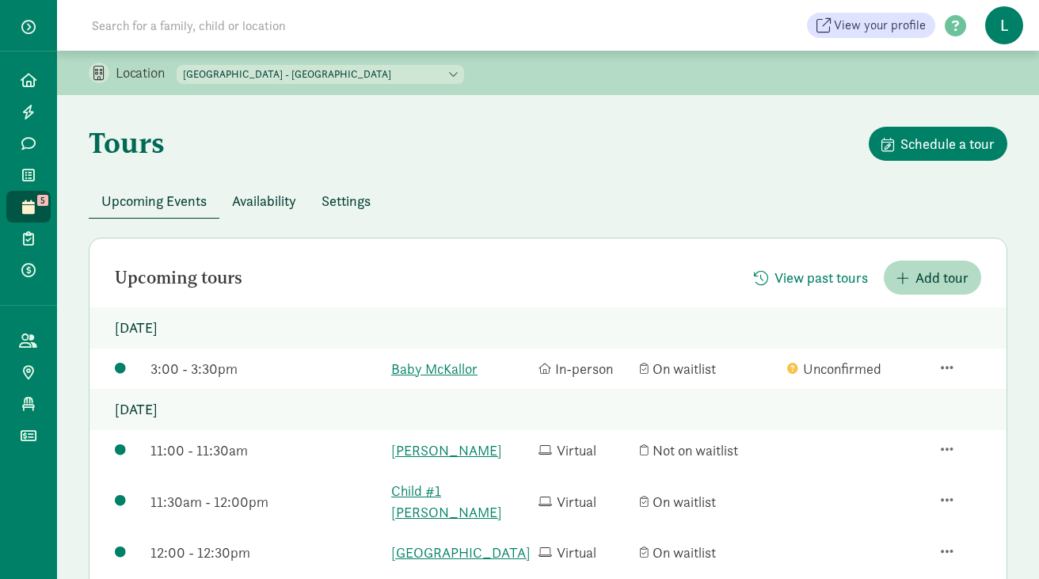 The width and height of the screenshot is (1039, 579). Describe the element at coordinates (857, 368) in the screenshot. I see `div: Unconfirmed` at that location.